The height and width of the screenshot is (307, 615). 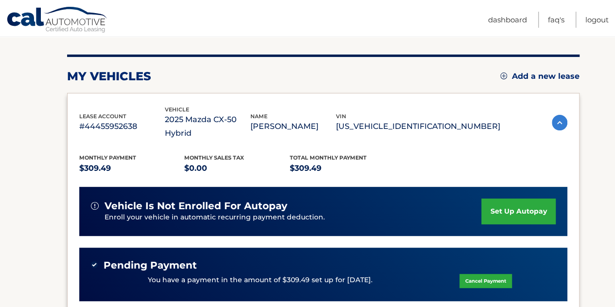 I want to click on p: Enroll your vehicle in automatic recurring payment deduction., so click(x=293, y=217).